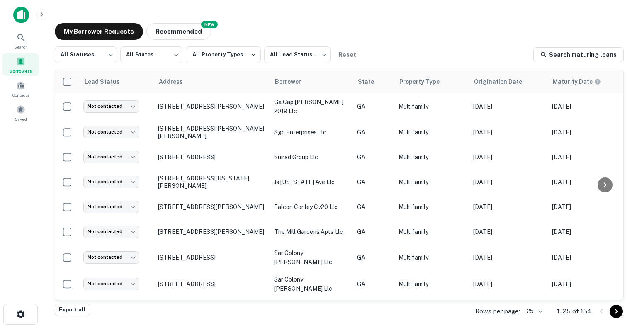 This screenshot has height=328, width=637. I want to click on p: Rows per page:, so click(498, 311).